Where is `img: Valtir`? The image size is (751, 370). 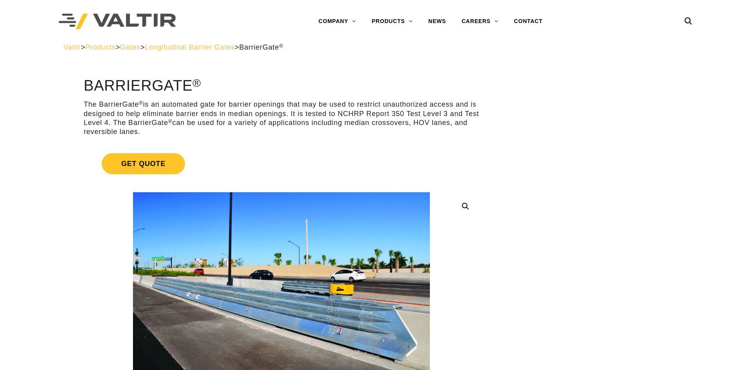 img: Valtir is located at coordinates (117, 22).